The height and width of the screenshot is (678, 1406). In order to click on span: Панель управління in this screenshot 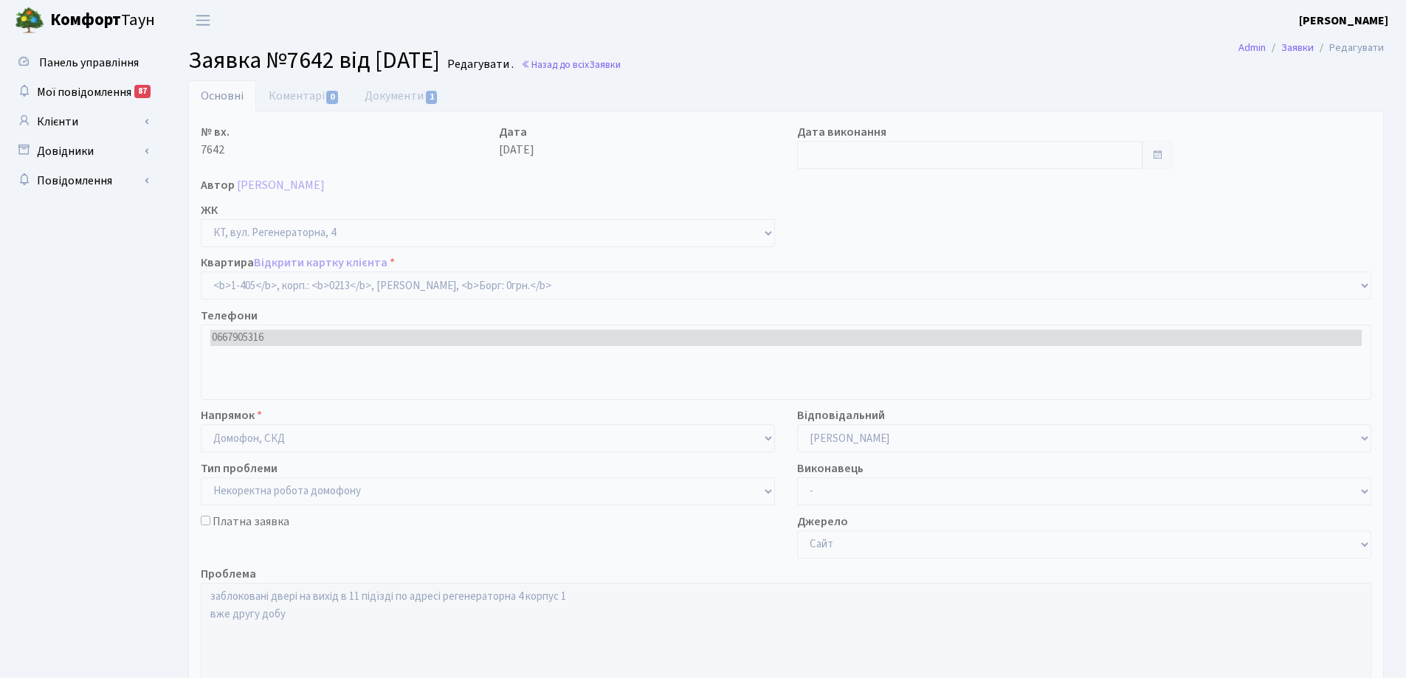, I will do `click(89, 63)`.